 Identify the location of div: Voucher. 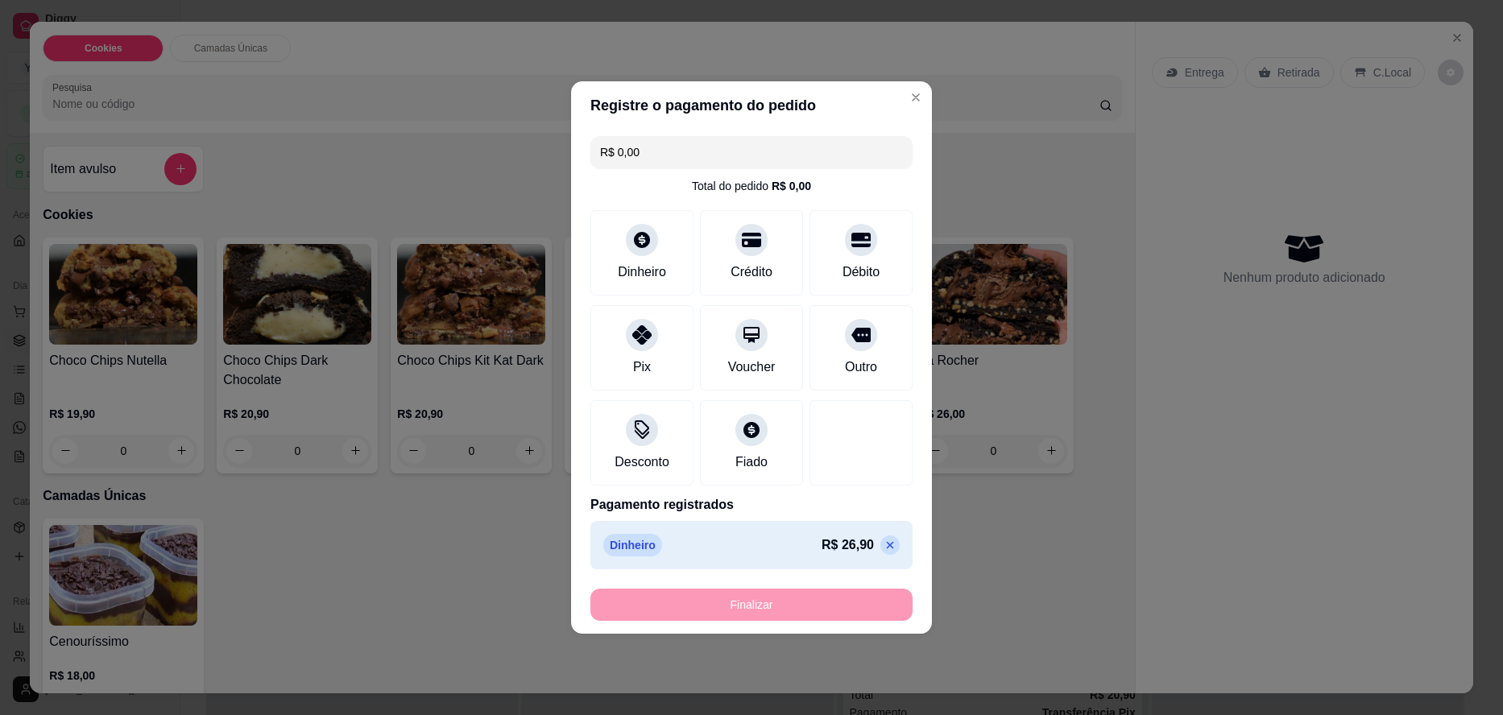
(751, 367).